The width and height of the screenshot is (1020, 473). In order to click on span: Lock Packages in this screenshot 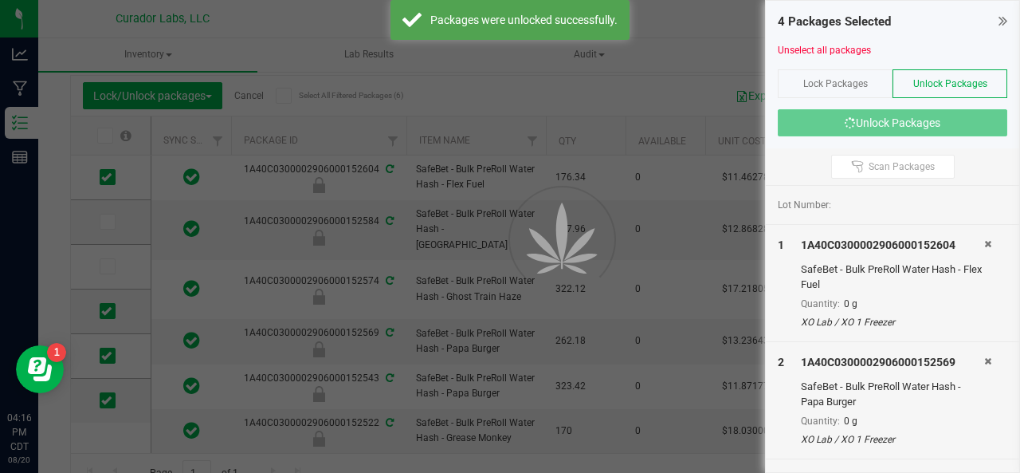, I will do `click(835, 84)`.